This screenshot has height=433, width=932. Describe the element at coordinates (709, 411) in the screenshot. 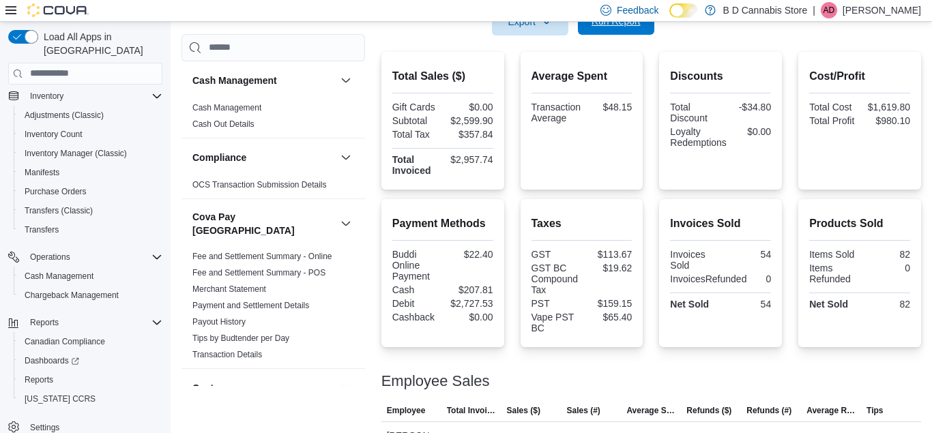

I see `span: Refunds ($)` at that location.